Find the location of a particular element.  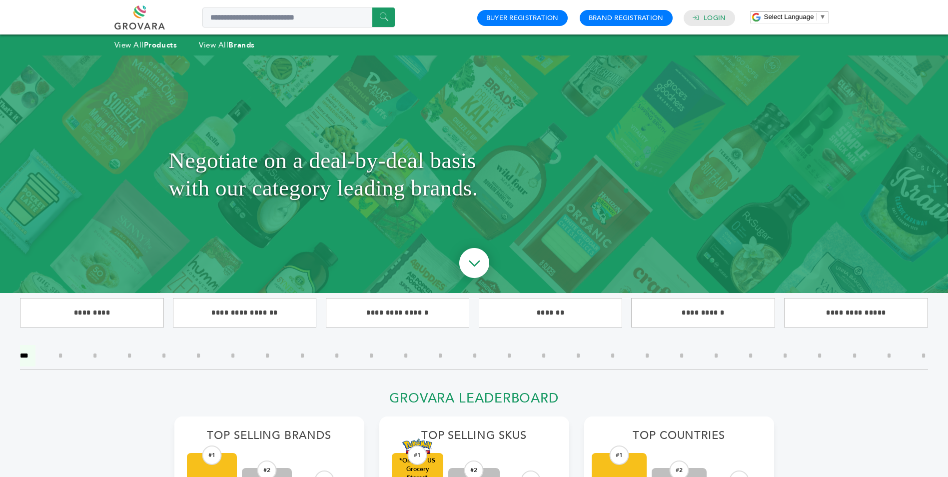

h2: Grovara Leaderboard is located at coordinates (474, 401).